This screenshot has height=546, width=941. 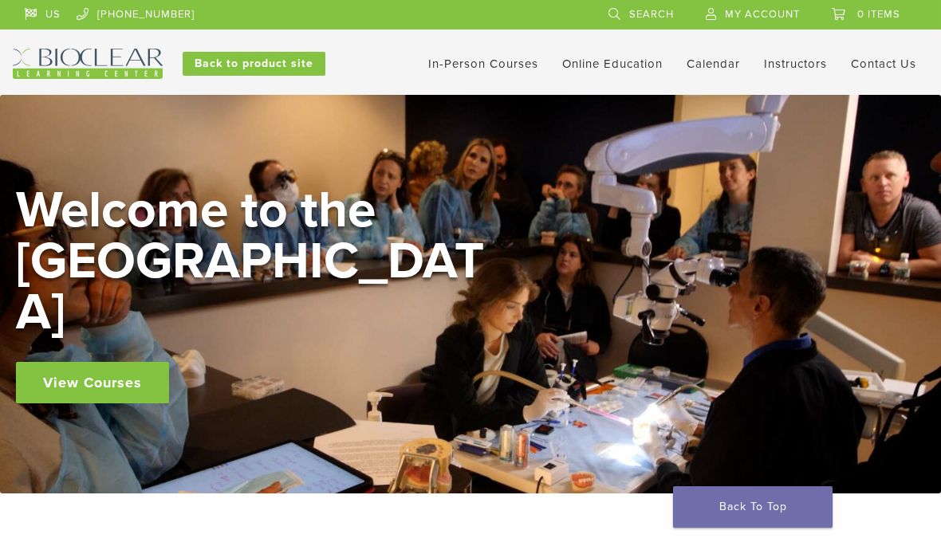 What do you see at coordinates (713, 64) in the screenshot?
I see `a: Calendar` at bounding box center [713, 64].